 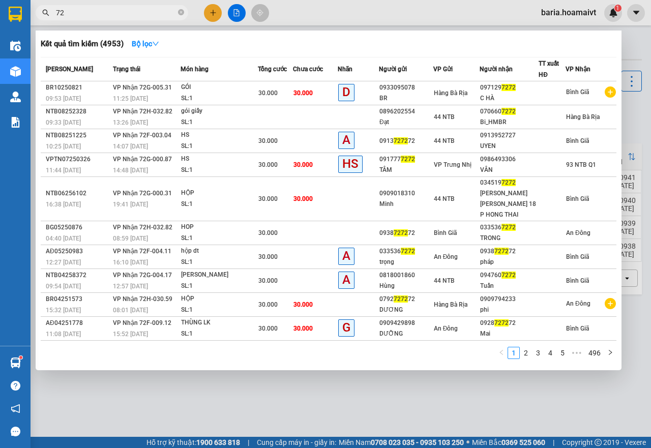 What do you see at coordinates (406, 251) in the screenshot?
I see `div: 033536` at bounding box center [406, 251].